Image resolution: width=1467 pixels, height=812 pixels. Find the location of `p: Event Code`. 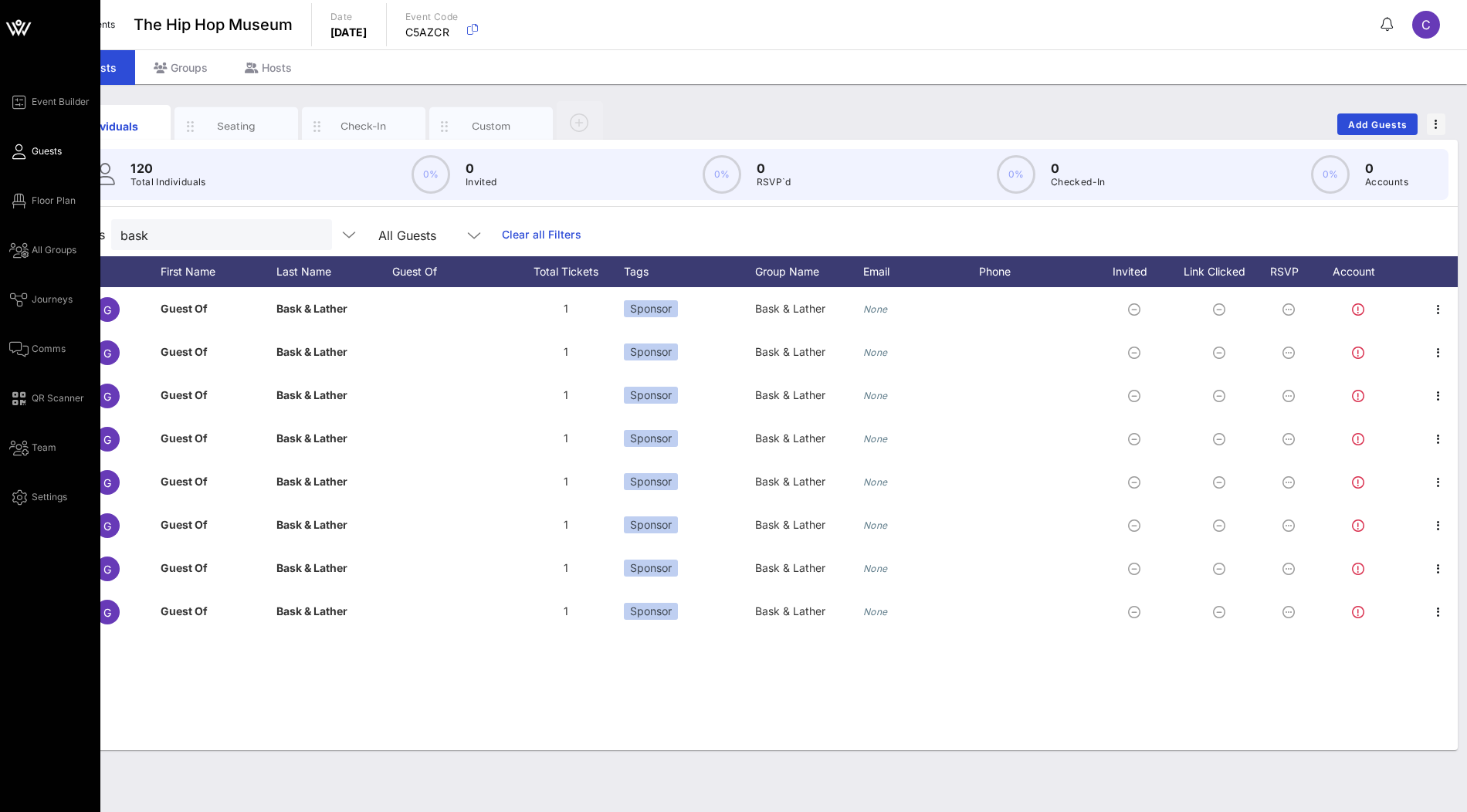

p: Event Code is located at coordinates (431, 17).